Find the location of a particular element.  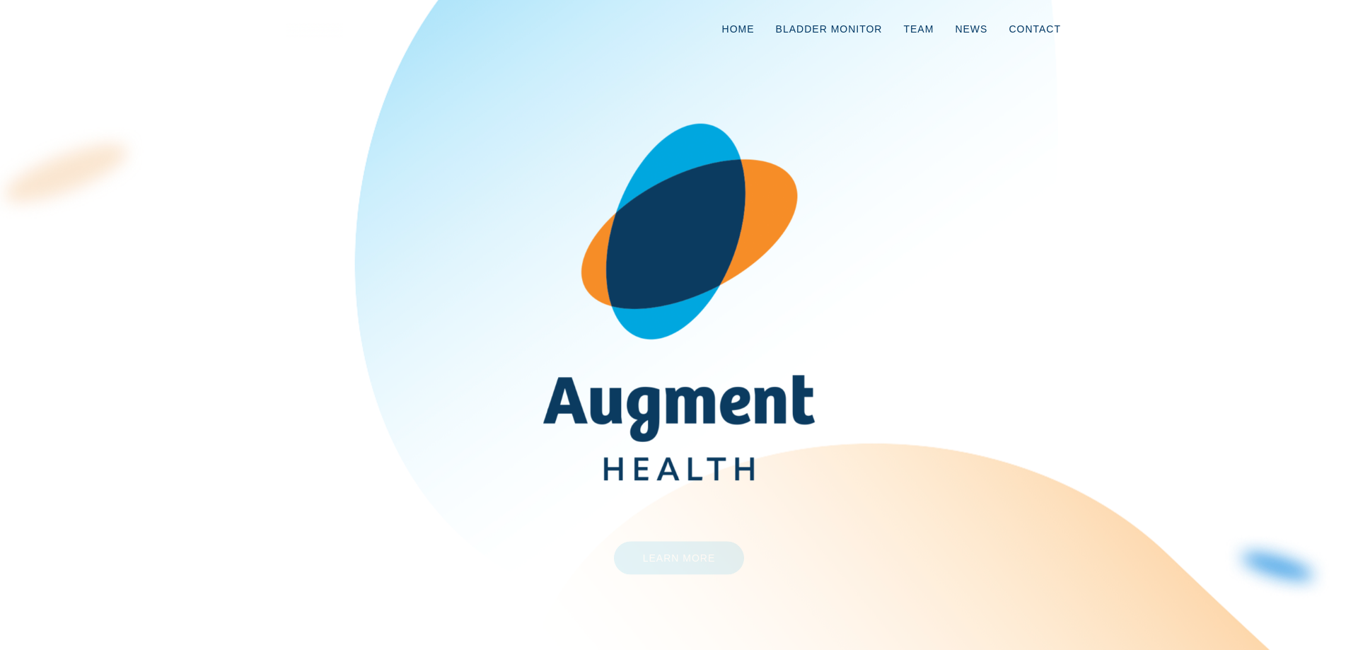

a: Contact is located at coordinates (1035, 29).